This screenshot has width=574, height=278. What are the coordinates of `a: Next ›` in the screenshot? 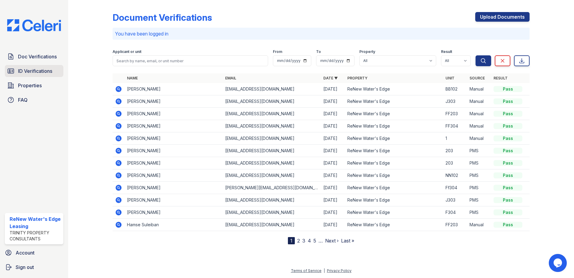 It's located at (332, 240).